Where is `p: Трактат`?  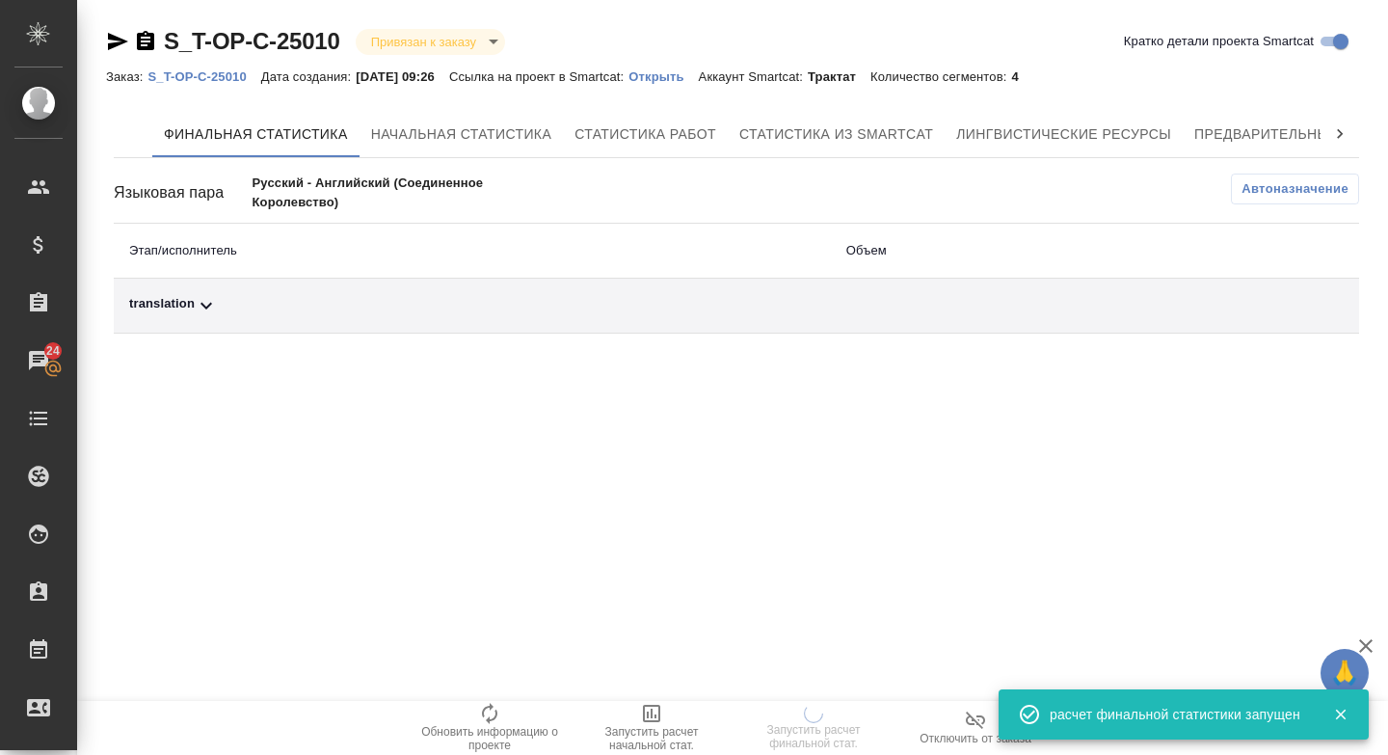 p: Трактат is located at coordinates (838, 76).